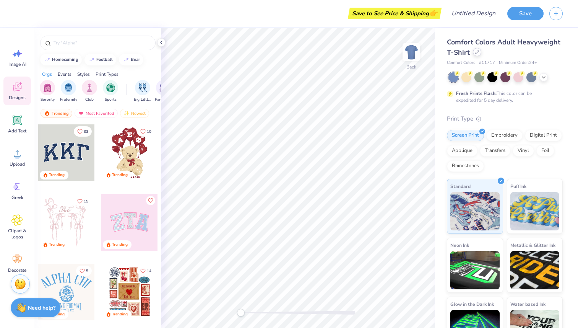 This screenshot has width=578, height=328. I want to click on div: filter for Big Little Reveal, so click(143, 91).